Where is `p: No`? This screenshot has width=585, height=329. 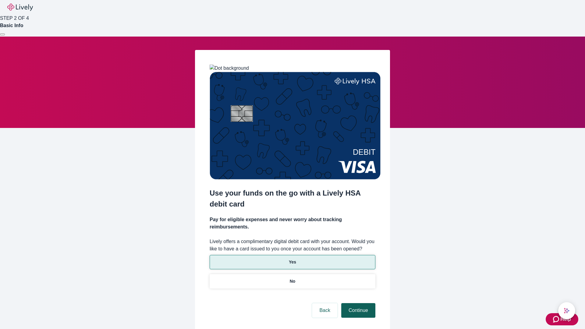
p: No is located at coordinates (293, 281).